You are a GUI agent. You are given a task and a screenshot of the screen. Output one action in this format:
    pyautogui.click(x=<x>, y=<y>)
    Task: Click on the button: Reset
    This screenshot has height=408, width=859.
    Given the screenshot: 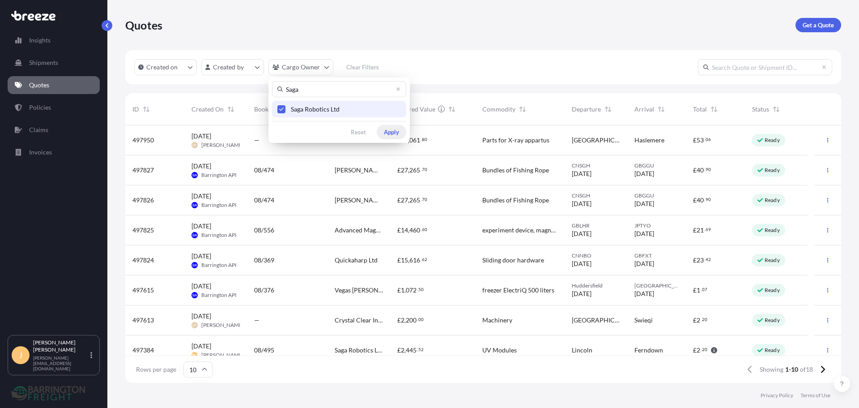 What is the action you would take?
    pyautogui.click(x=358, y=132)
    